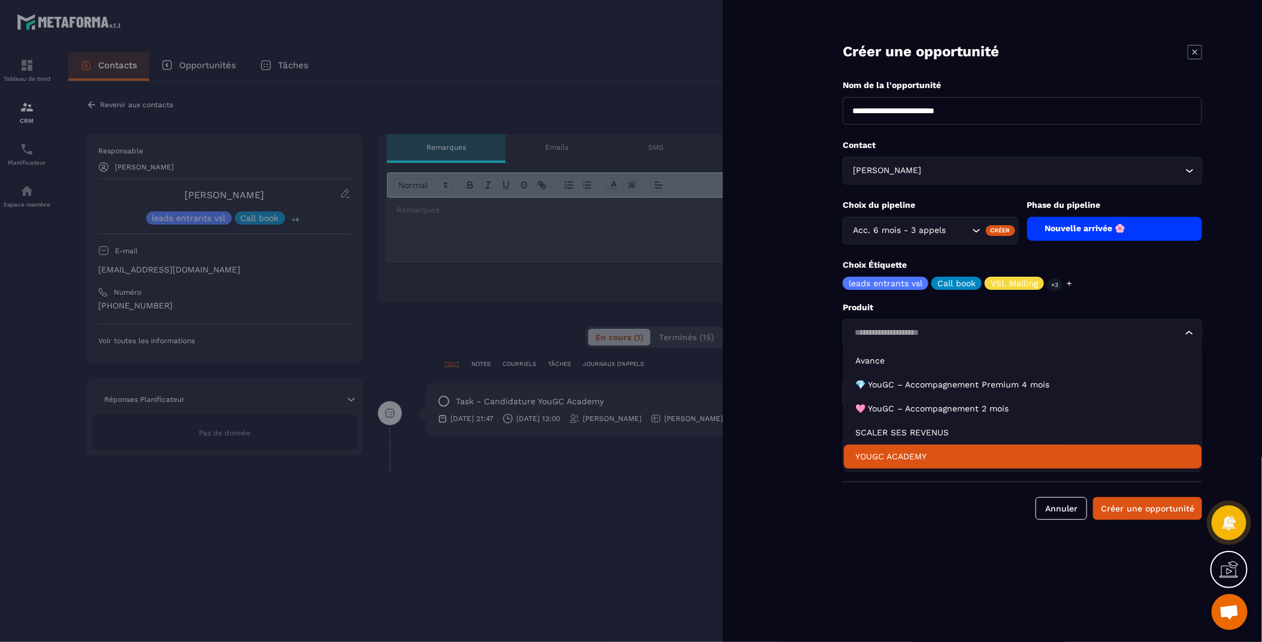 This screenshot has width=1262, height=642. I want to click on p: Nom de la l'opportunité, so click(1022, 85).